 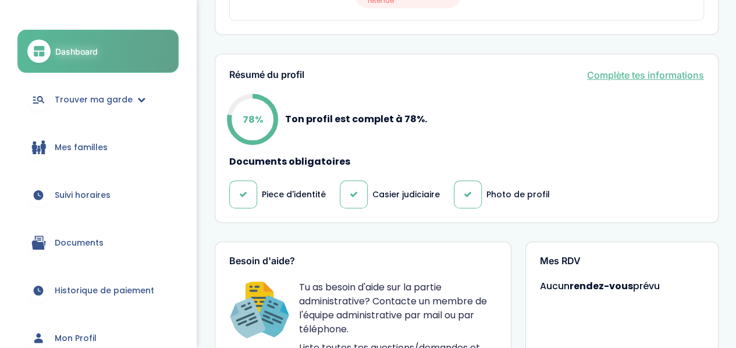 I want to click on a: Mes familles, so click(x=98, y=147).